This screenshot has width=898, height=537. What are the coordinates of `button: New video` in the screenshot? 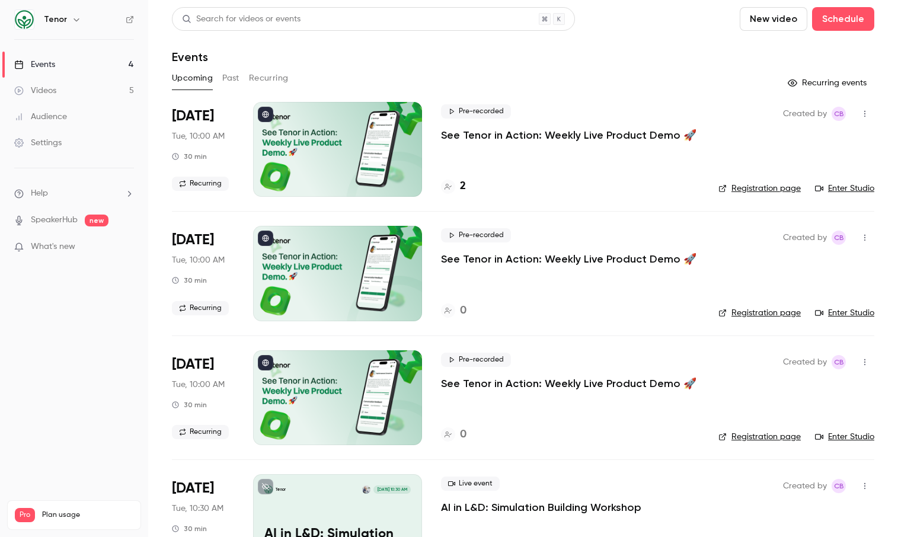 It's located at (774, 19).